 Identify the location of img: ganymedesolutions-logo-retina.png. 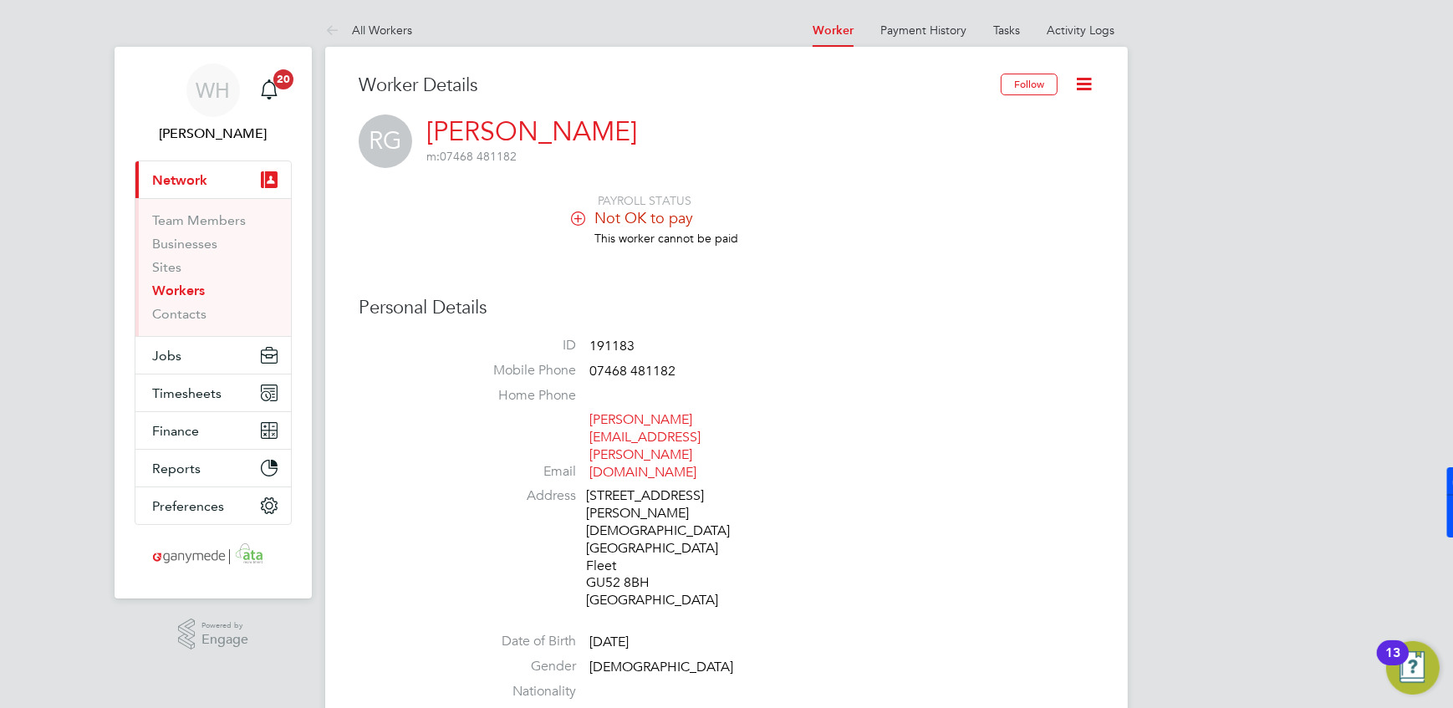
(213, 555).